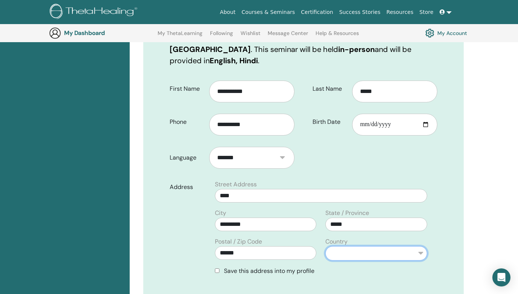 The height and width of the screenshot is (294, 518). What do you see at coordinates (187, 158) in the screenshot?
I see `label: Language` at bounding box center [187, 158].